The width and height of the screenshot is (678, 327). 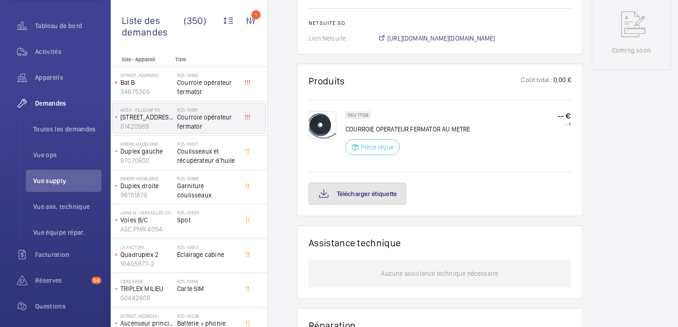 What do you see at coordinates (322, 125) in the screenshot?
I see `img: JuVBgMM9Pqdy-fRIJO64tTC0HBDtFM-GJIQfvKny33hqpXrM.png` at bounding box center [322, 125].